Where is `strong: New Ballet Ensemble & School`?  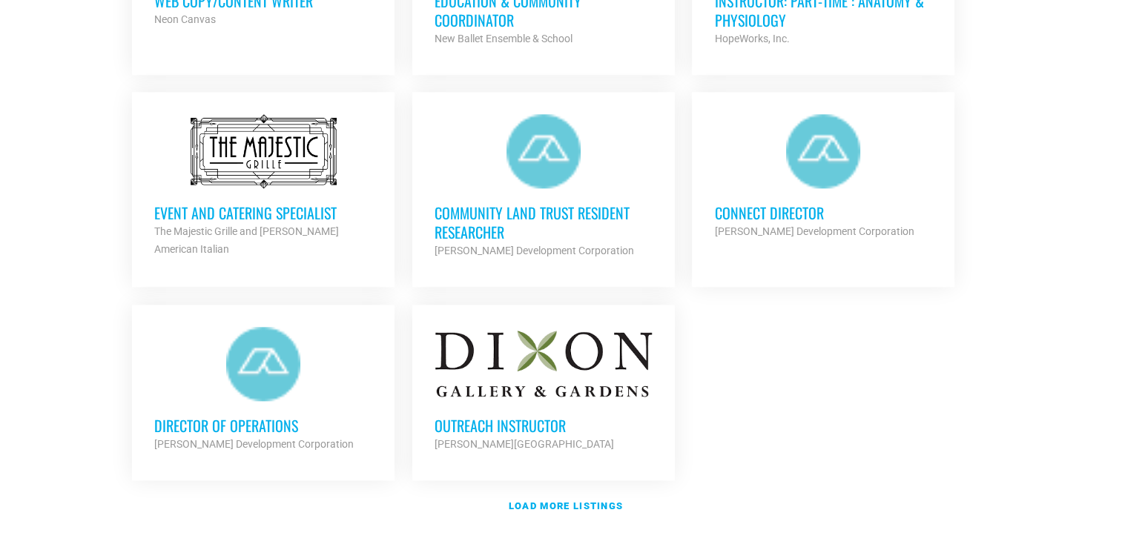 strong: New Ballet Ensemble & School is located at coordinates (504, 39).